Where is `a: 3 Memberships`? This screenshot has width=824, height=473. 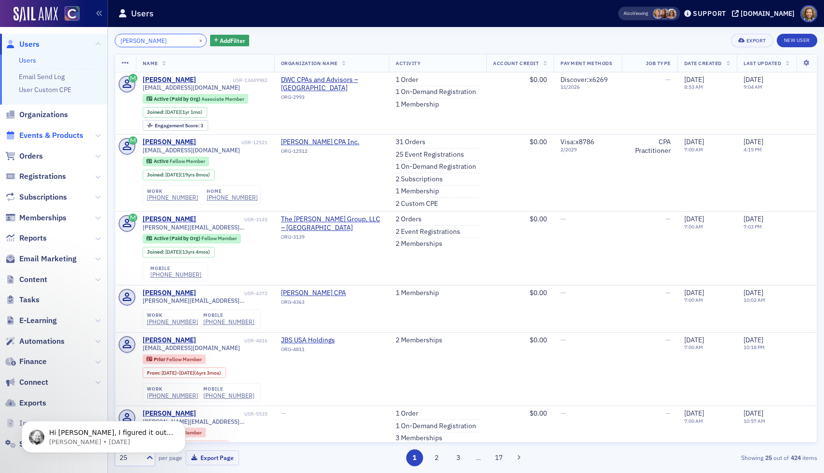 a: 3 Memberships is located at coordinates (419, 438).